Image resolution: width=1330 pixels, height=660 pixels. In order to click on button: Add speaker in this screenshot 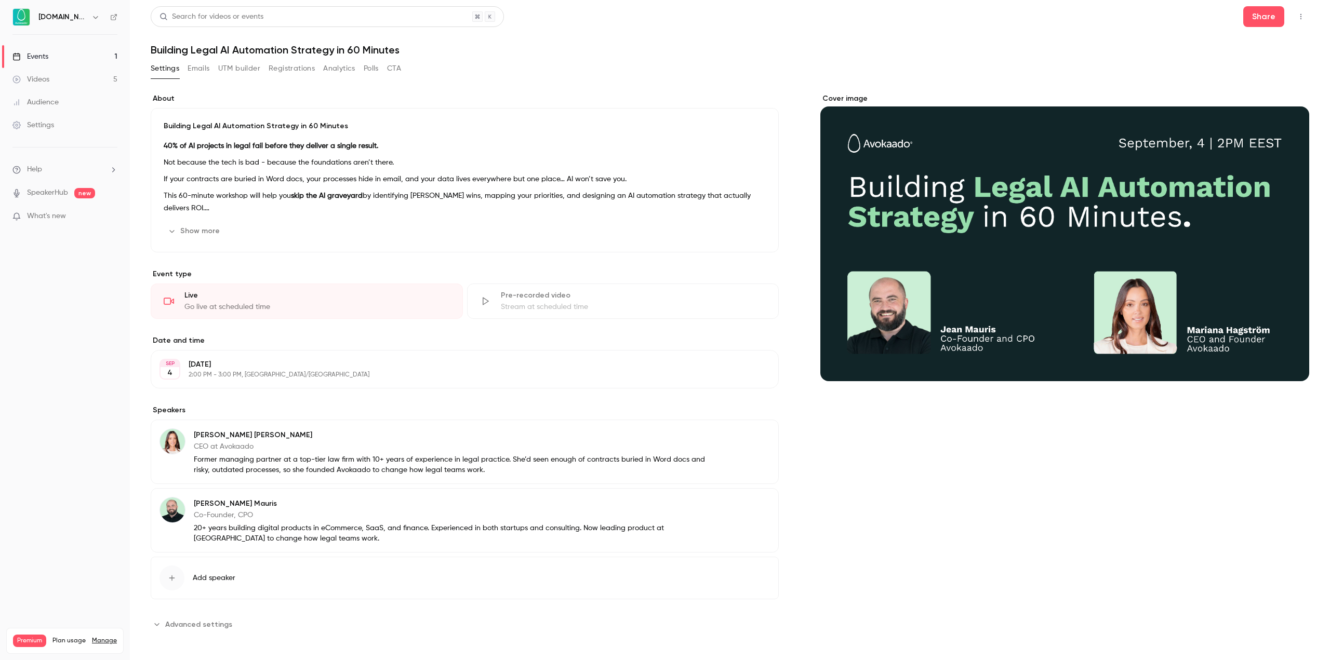, I will do `click(464, 578)`.